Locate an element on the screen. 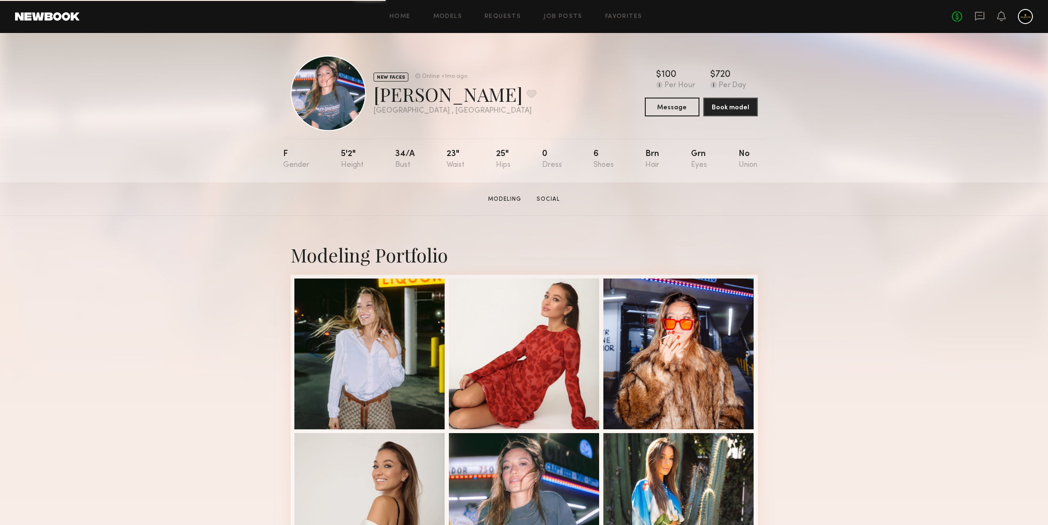 This screenshot has width=1048, height=525. div: Grn is located at coordinates (699, 159).